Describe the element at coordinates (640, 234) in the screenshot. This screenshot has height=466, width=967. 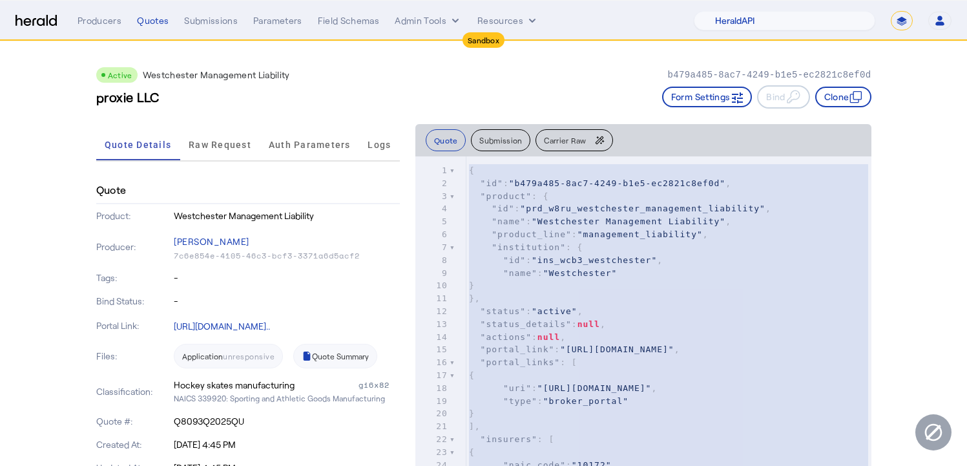
I see `span: "management_liability"` at that location.